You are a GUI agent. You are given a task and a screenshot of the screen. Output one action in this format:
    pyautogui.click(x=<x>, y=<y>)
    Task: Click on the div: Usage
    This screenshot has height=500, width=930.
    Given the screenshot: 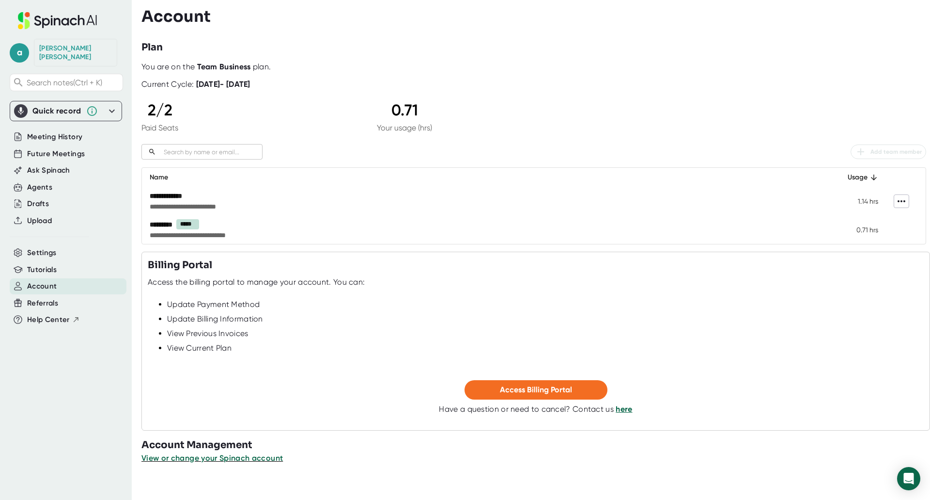 What is the action you would take?
    pyautogui.click(x=856, y=177)
    